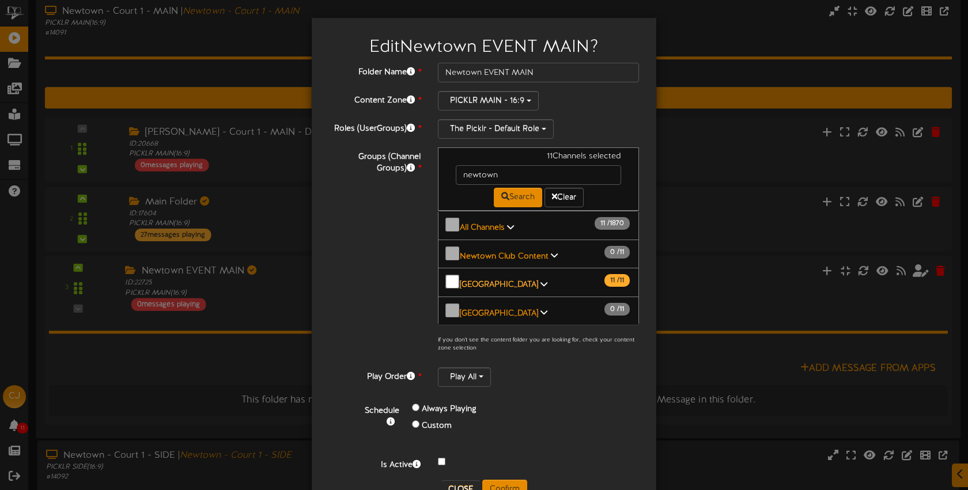  Describe the element at coordinates (484, 47) in the screenshot. I see `h2: Edit Newtown EVENT MAIN ?` at that location.